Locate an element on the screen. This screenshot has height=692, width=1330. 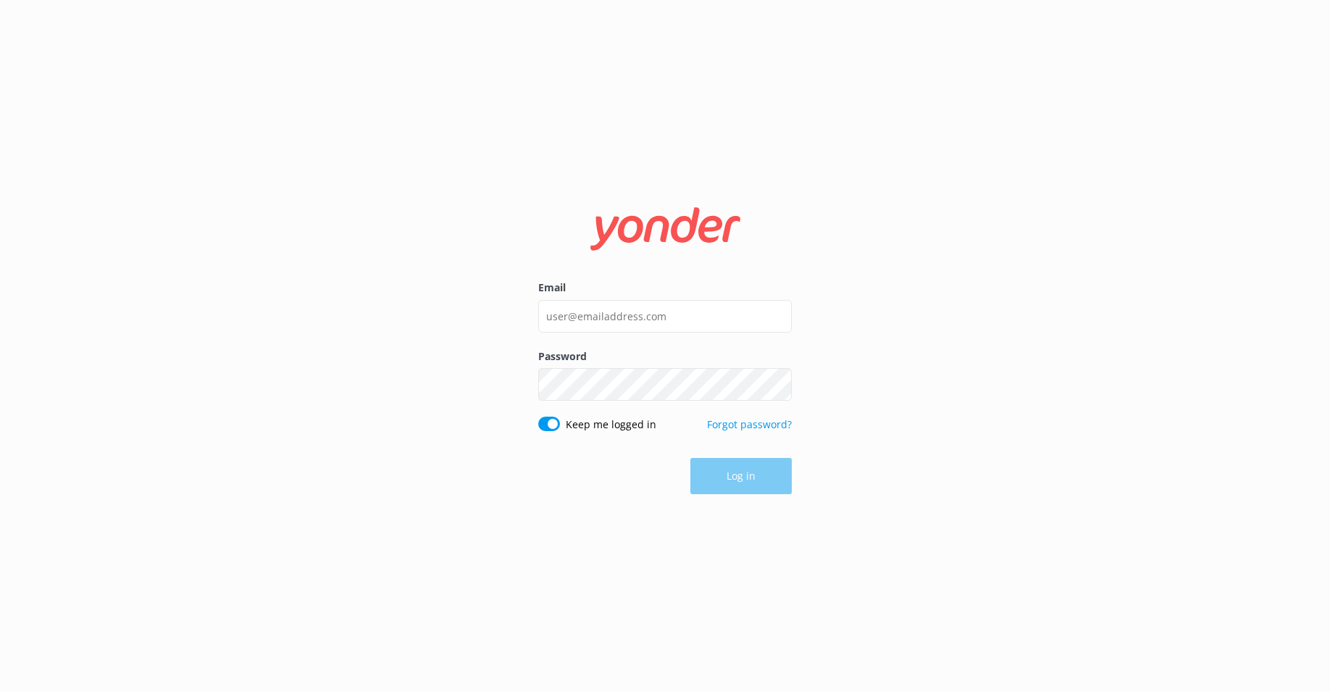
input: user@emailaddress.com is located at coordinates (665, 316).